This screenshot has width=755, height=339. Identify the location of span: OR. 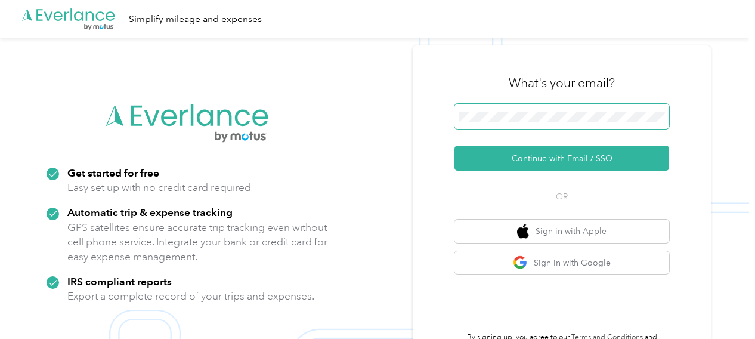
(562, 196).